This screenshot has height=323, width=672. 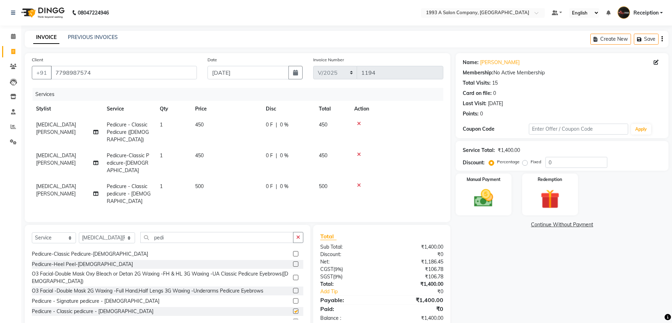 I want to click on th: Stylist, so click(x=67, y=109).